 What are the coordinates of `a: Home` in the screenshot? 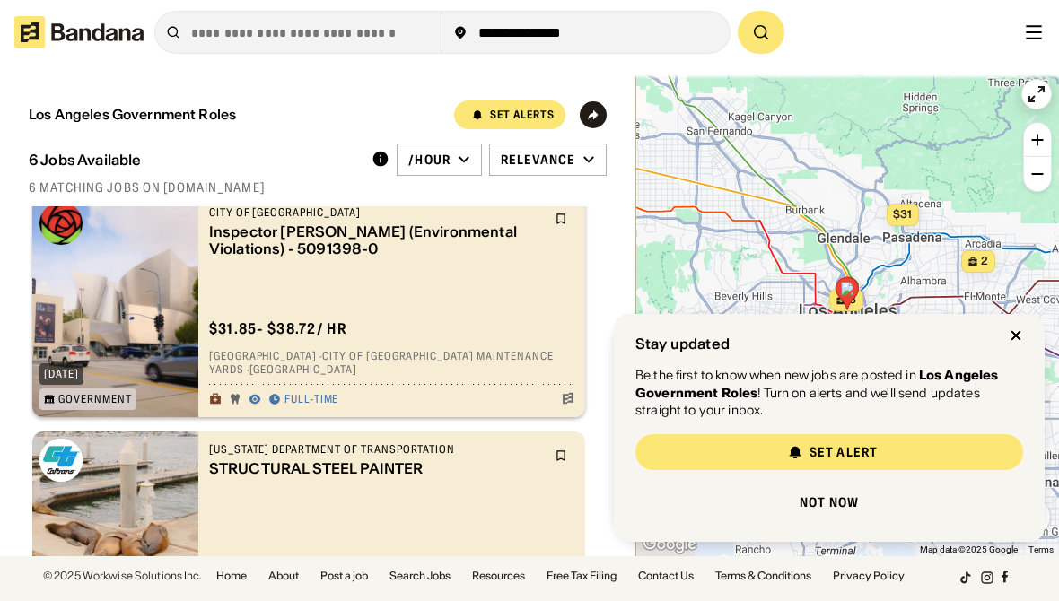 It's located at (232, 576).